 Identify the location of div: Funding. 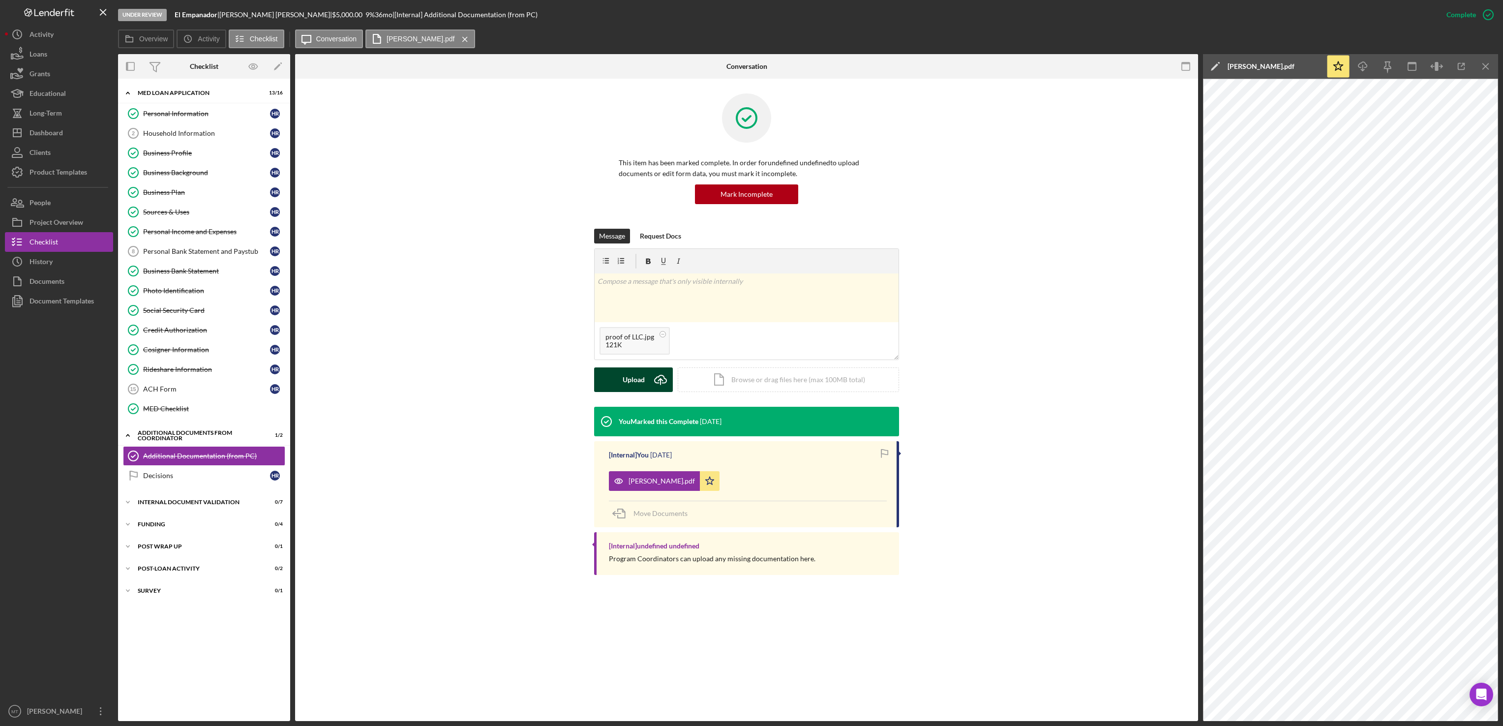
(198, 524).